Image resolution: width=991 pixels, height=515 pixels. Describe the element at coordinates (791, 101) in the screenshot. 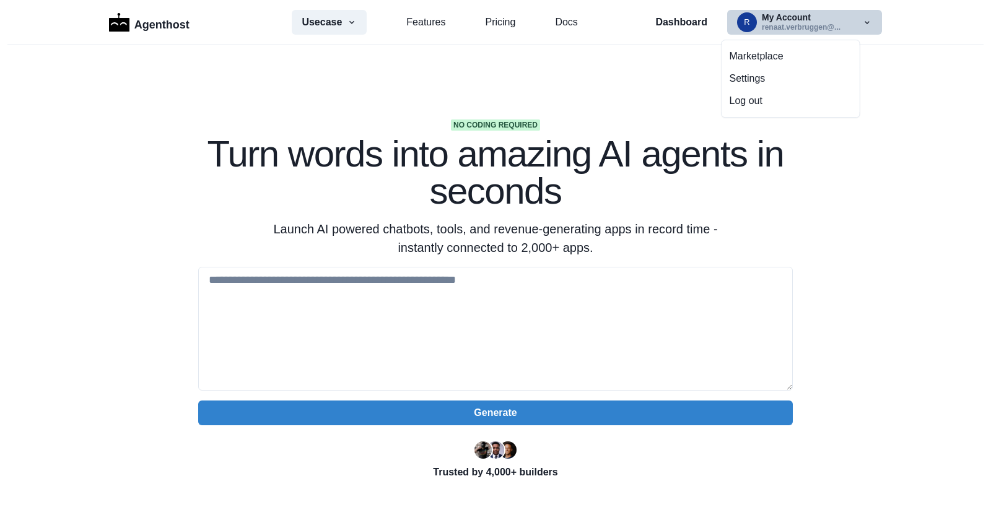

I see `button: Log out` at that location.